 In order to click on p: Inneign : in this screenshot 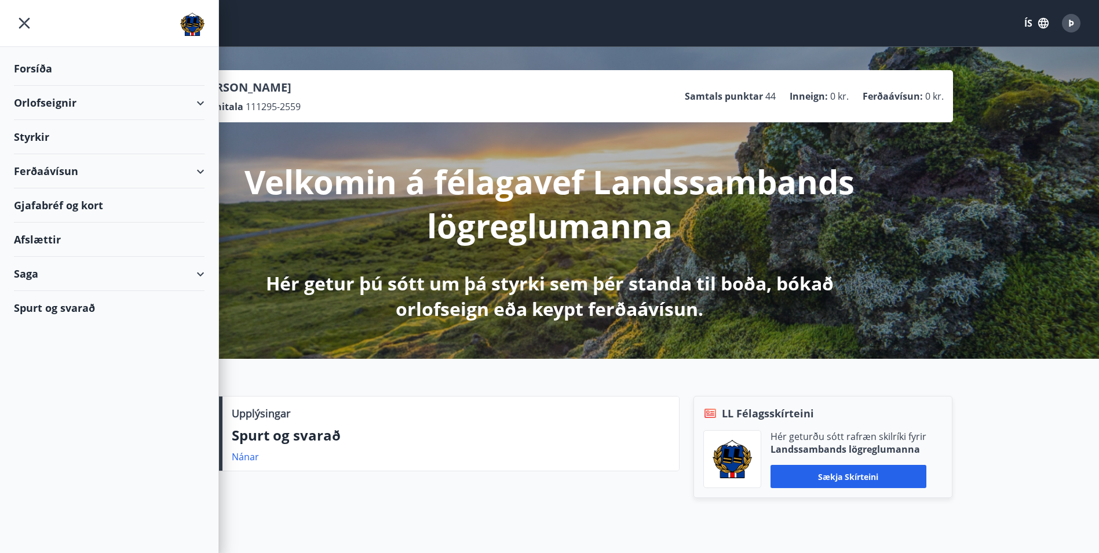, I will do `click(809, 96)`.